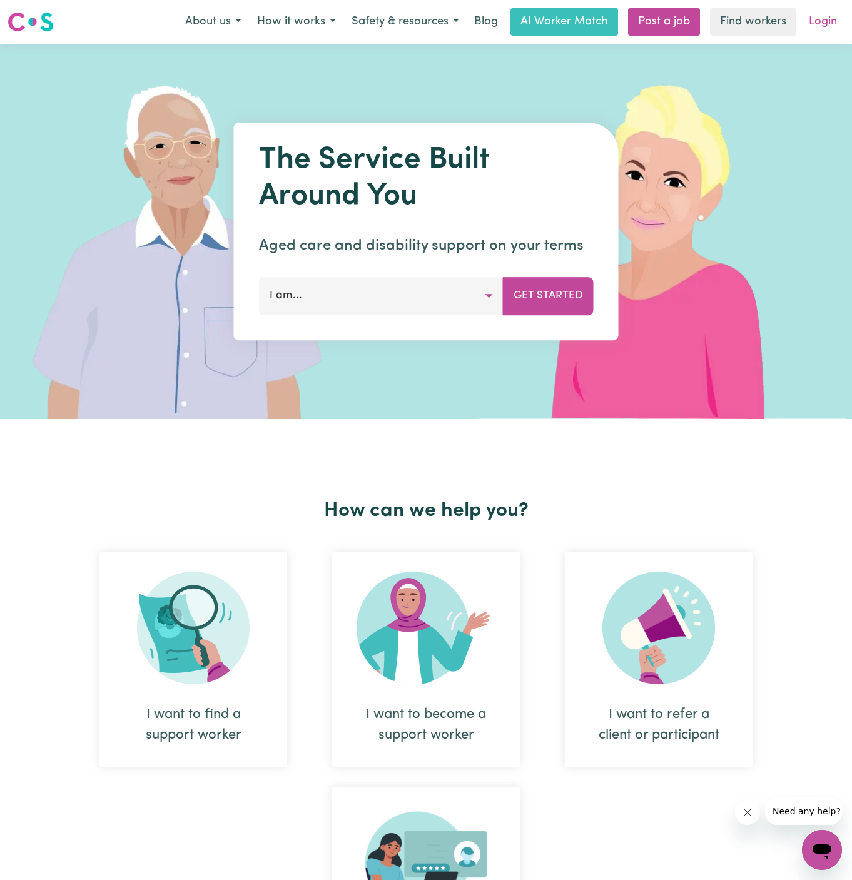 This screenshot has width=852, height=880. I want to click on img: Search, so click(193, 628).